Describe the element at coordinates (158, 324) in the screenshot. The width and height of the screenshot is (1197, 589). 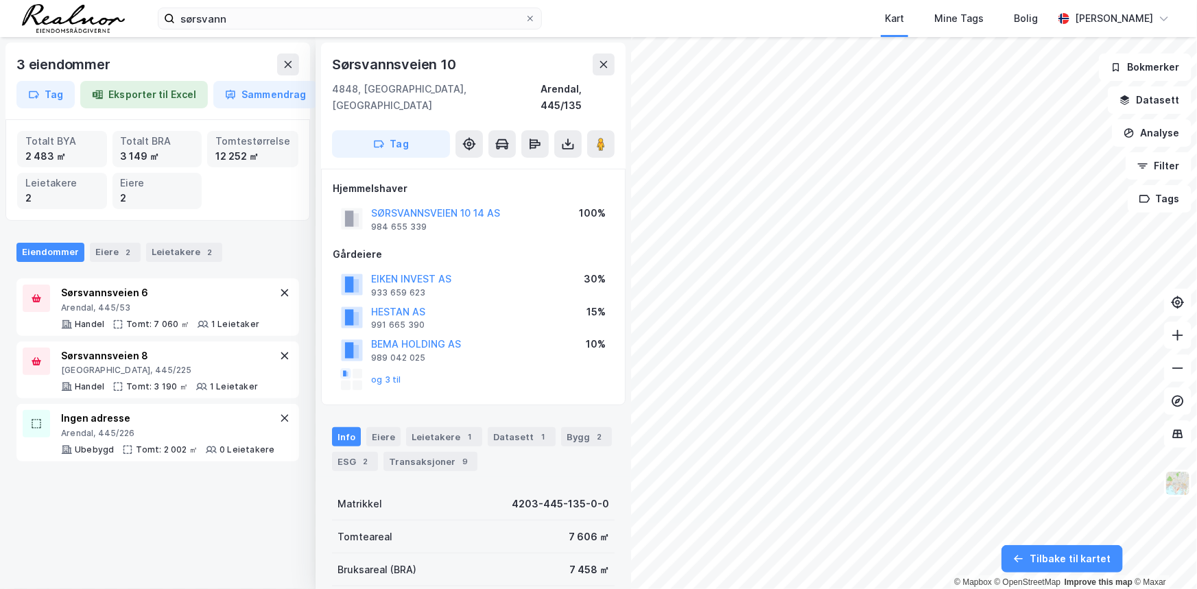
I see `div: Tomt: 7 060 ㎡` at that location.